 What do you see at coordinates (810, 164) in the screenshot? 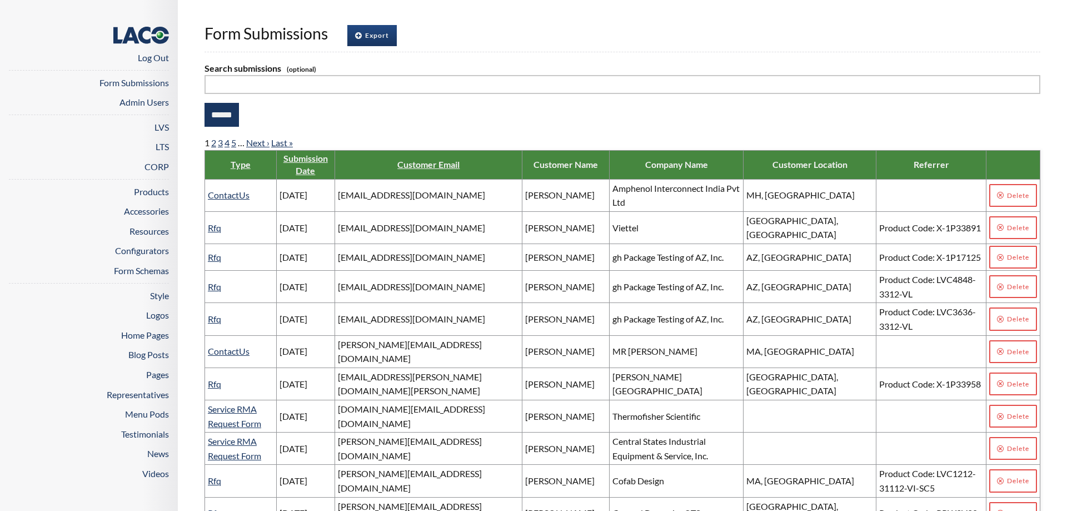
I see `th: Customer Location` at bounding box center [810, 164].